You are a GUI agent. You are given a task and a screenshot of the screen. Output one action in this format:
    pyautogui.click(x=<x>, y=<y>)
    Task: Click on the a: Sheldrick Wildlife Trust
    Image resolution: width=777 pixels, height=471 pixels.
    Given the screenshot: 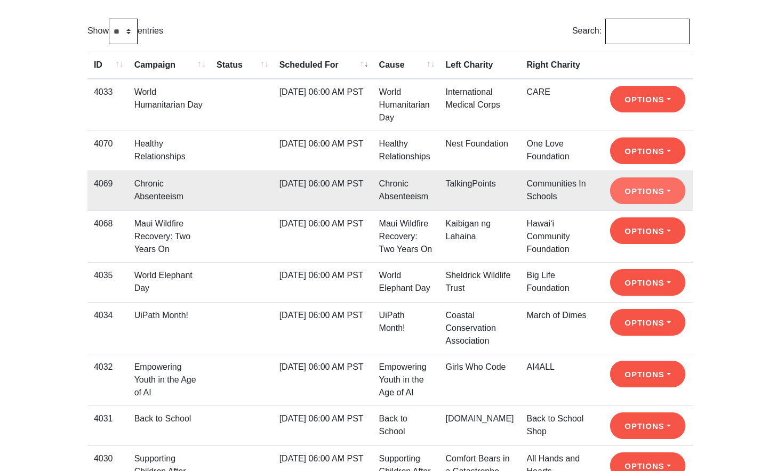 What is the action you would take?
    pyautogui.click(x=478, y=281)
    